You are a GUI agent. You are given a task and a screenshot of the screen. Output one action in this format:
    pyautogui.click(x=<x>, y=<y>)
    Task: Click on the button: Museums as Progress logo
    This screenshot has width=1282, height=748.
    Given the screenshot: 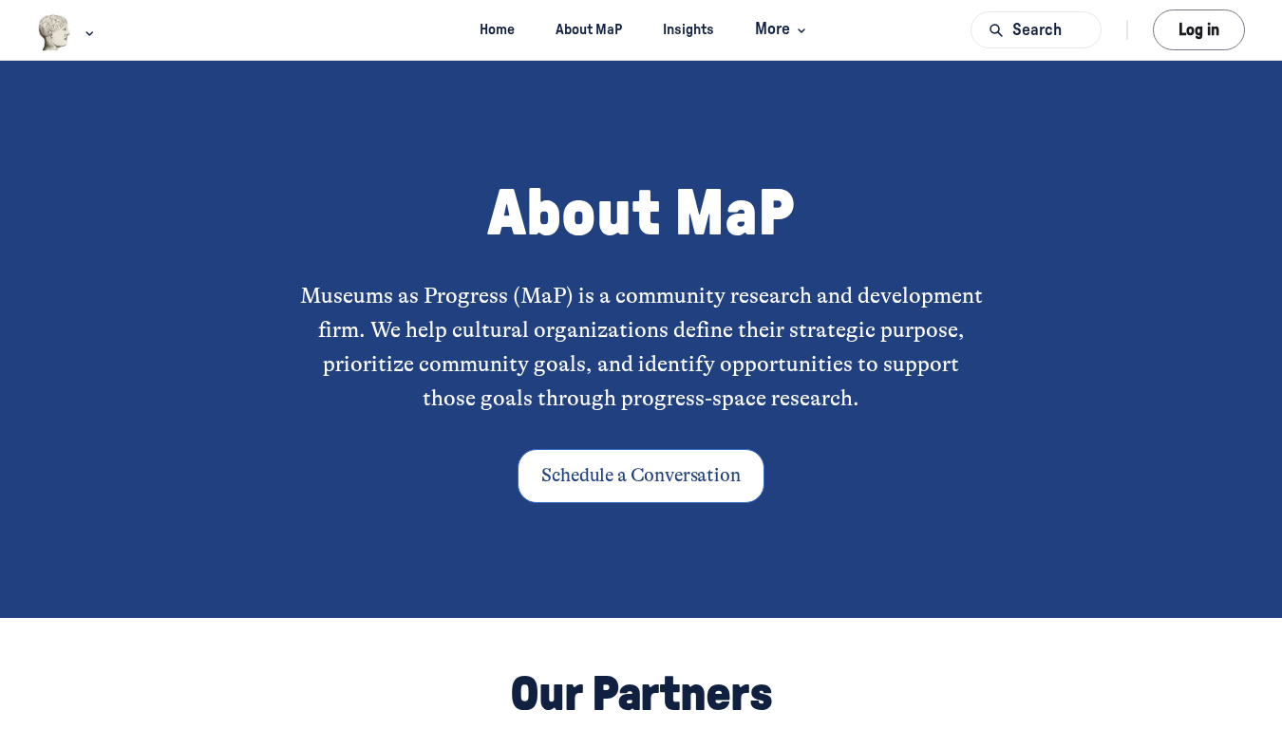 What is the action you would take?
    pyautogui.click(x=67, y=32)
    